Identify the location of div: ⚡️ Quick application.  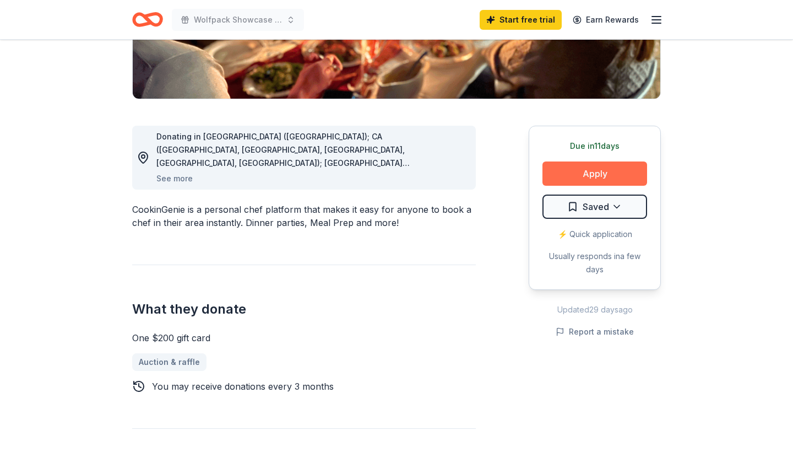
(595, 234).